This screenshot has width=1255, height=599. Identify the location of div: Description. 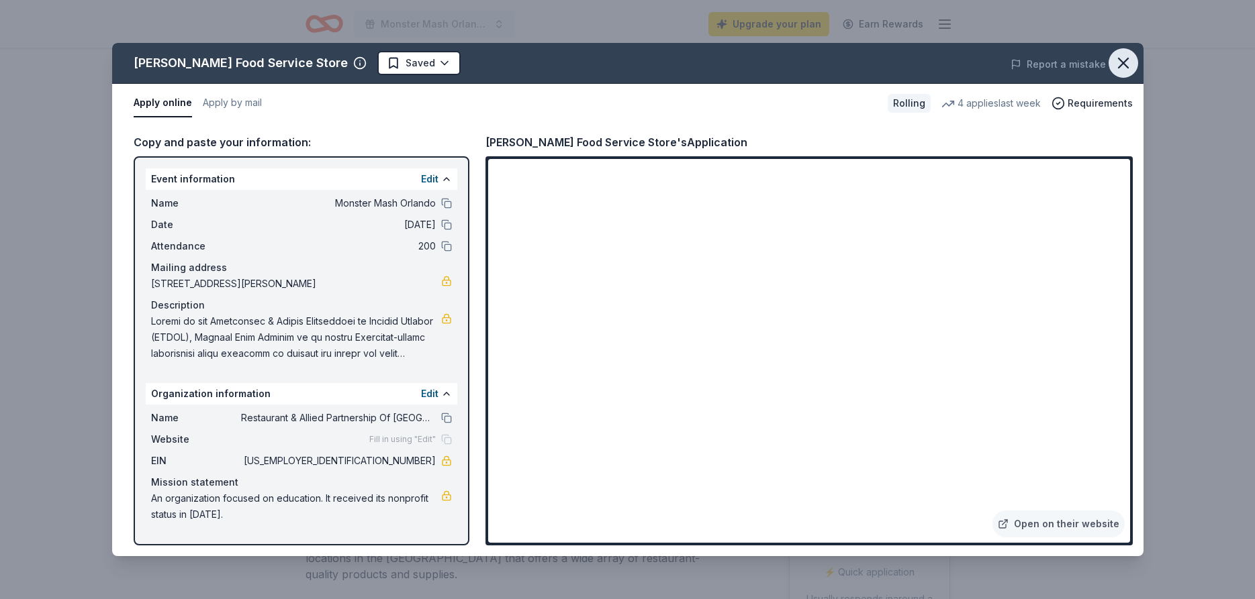
(301, 305).